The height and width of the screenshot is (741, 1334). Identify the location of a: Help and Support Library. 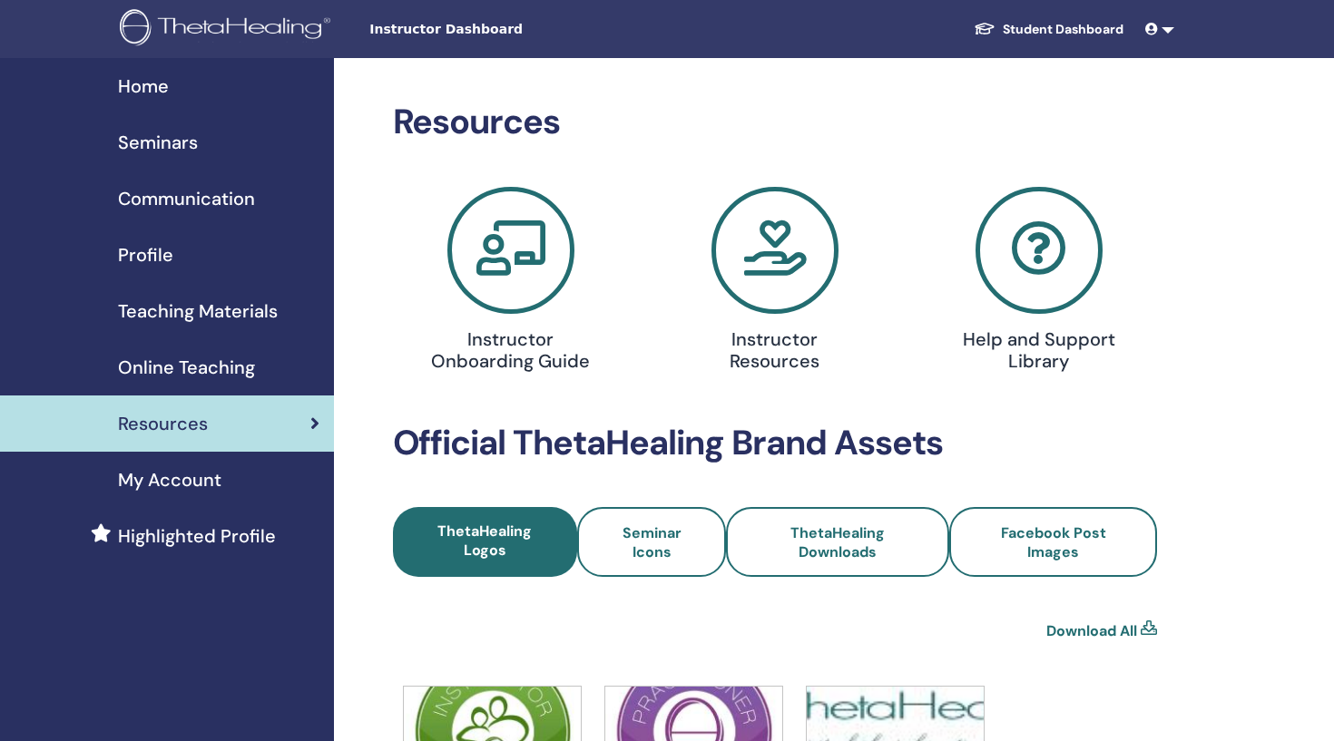
(1038, 283).